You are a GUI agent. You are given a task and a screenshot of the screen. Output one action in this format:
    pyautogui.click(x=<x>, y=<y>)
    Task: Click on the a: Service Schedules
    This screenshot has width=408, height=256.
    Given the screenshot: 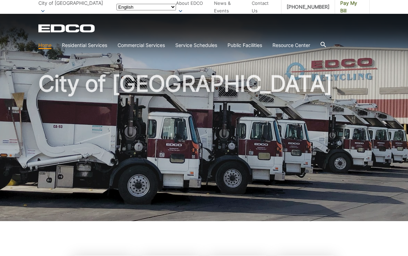 What is the action you would take?
    pyautogui.click(x=196, y=45)
    